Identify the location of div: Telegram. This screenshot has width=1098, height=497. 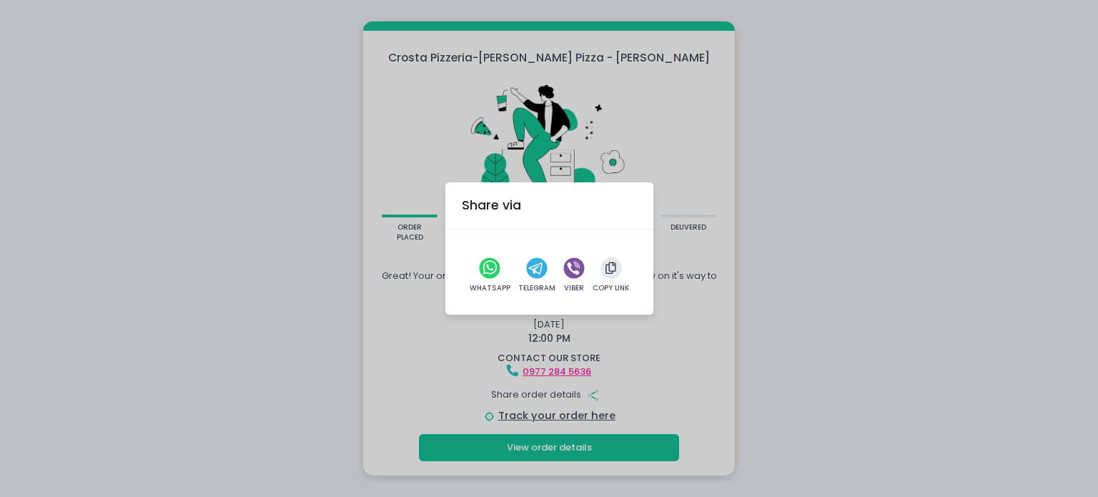
(537, 288).